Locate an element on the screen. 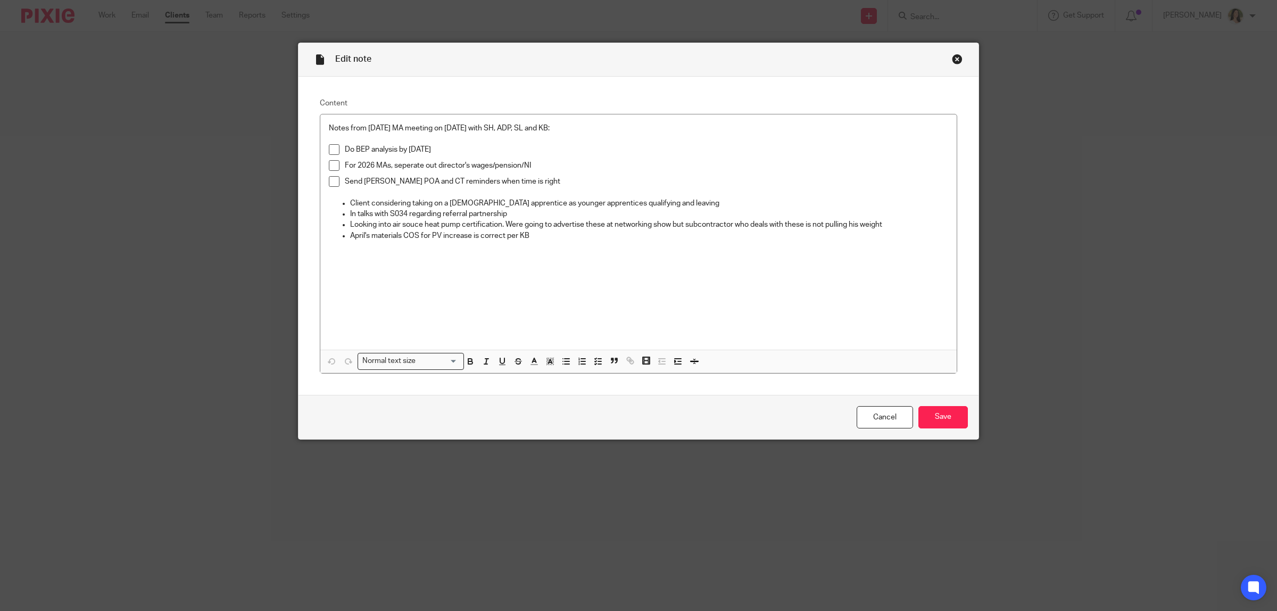 Image resolution: width=1277 pixels, height=611 pixels. p: April's materials COS for PV increase is correct per KB is located at coordinates (649, 236).